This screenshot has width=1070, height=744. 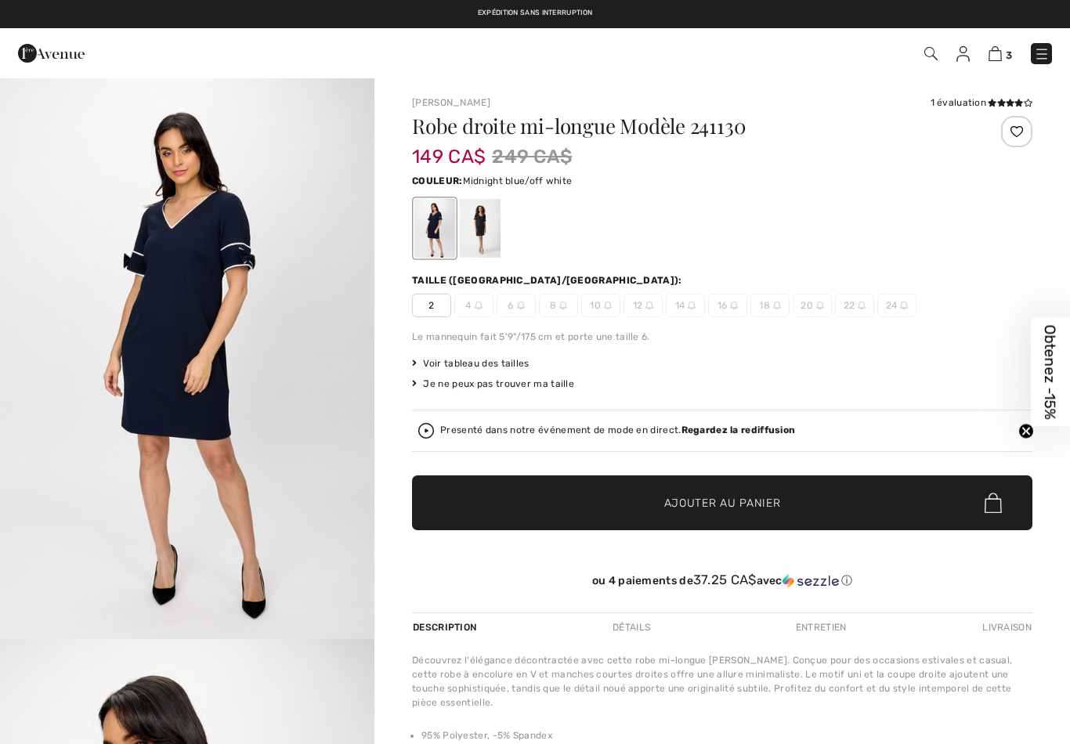 I want to click on span: Voir tableau des tailles, so click(x=471, y=363).